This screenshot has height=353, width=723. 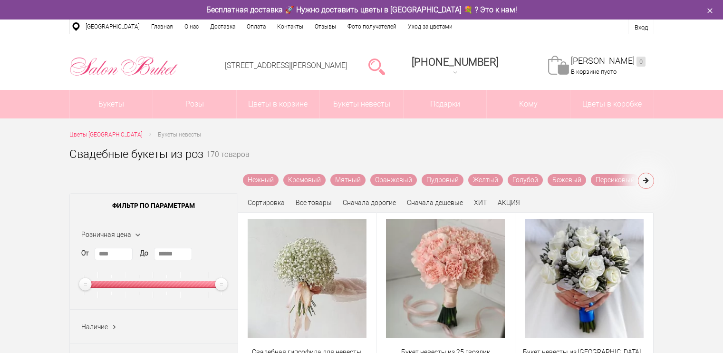 I want to click on a: АКЦИЯ, so click(x=508, y=202).